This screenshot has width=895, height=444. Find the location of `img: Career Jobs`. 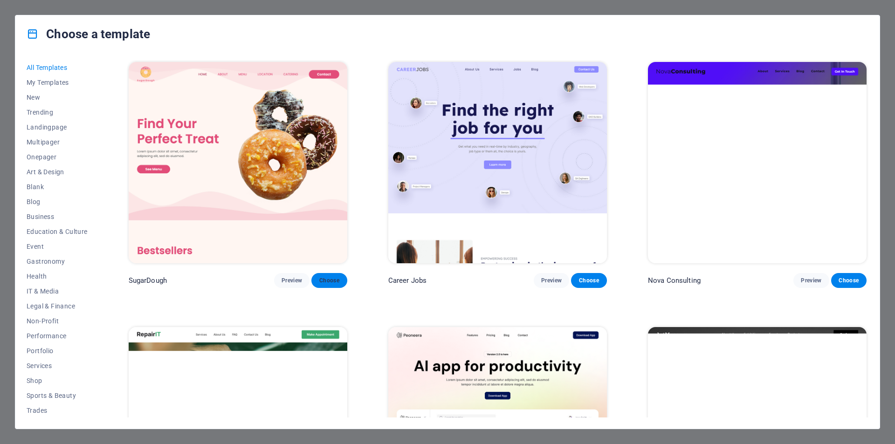

img: Career Jobs is located at coordinates (497, 163).